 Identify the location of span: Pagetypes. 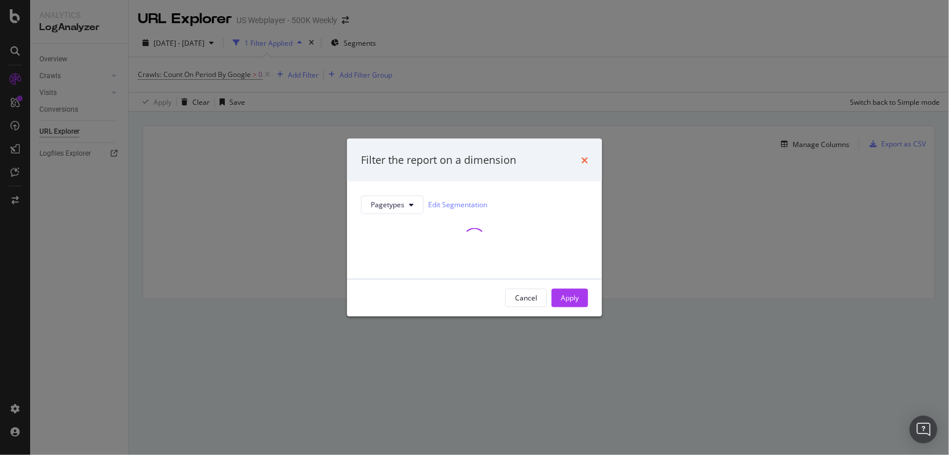
(388, 204).